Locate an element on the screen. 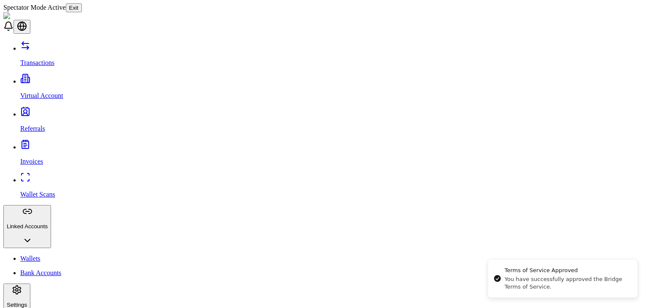 This screenshot has width=648, height=308. a: Invoices is located at coordinates (332, 154).